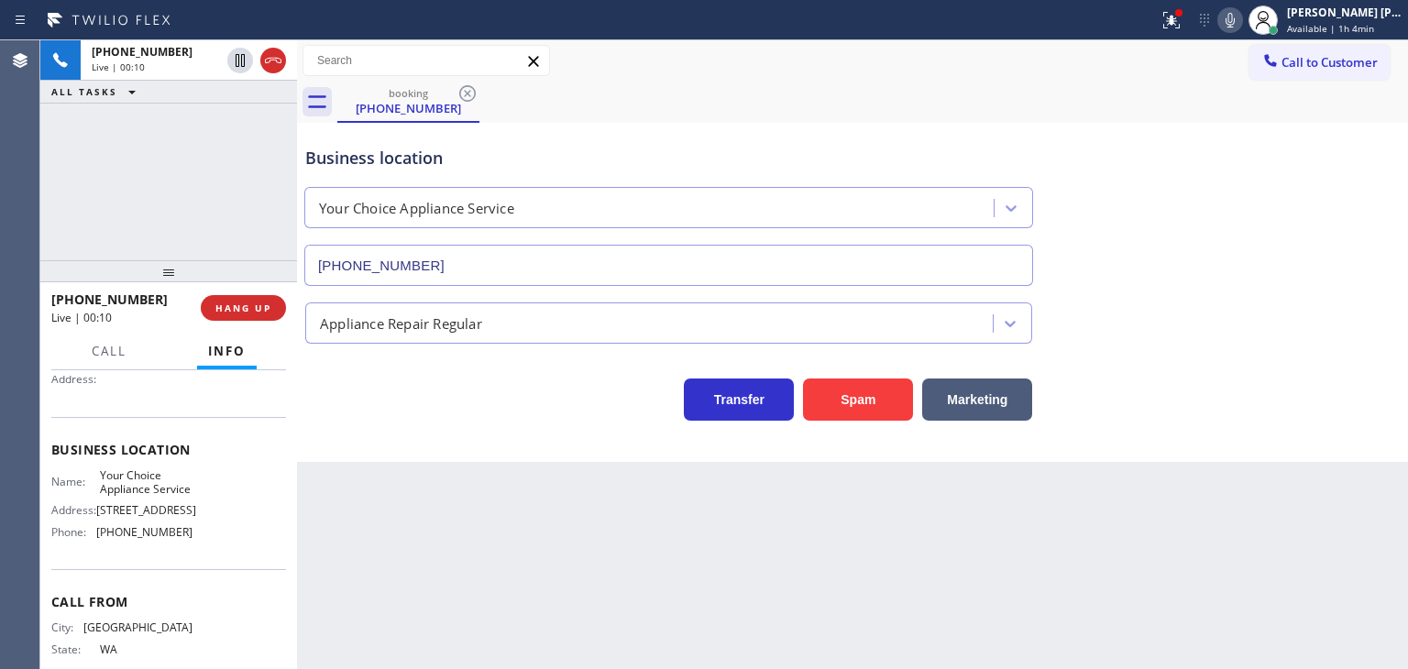 The width and height of the screenshot is (1408, 669). I want to click on button: Call to Customer, so click(1319, 62).